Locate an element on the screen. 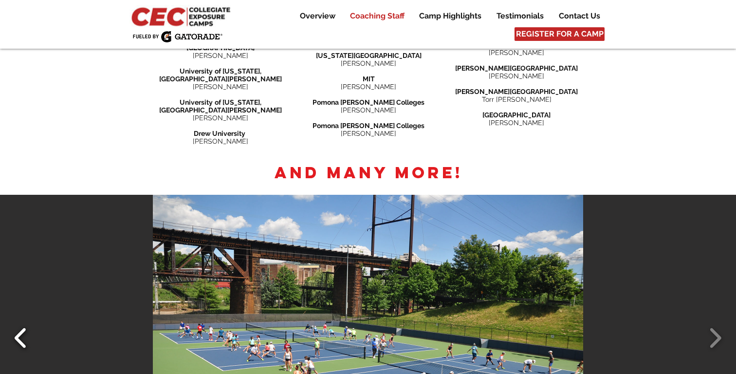  p: Testimonials is located at coordinates (520, 16).